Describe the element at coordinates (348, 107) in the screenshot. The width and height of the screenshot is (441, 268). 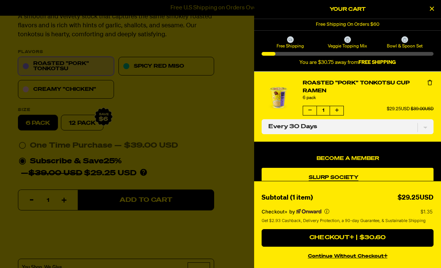
I see `li: product` at that location.